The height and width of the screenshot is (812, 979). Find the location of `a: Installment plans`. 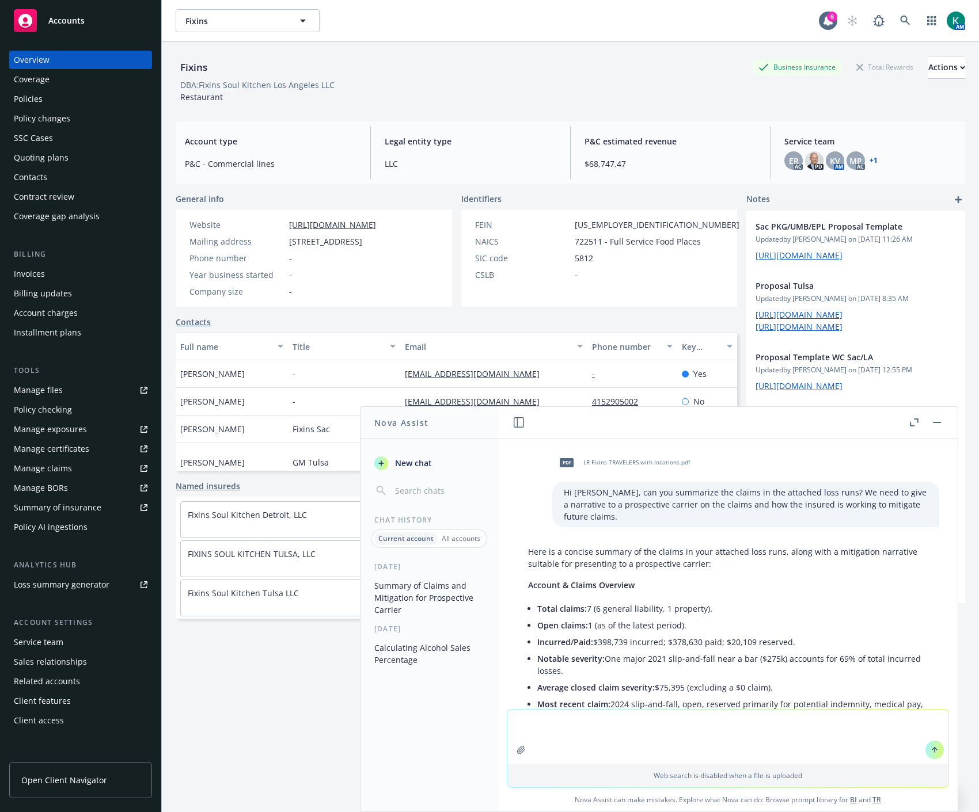

a: Installment plans is located at coordinates (81, 333).